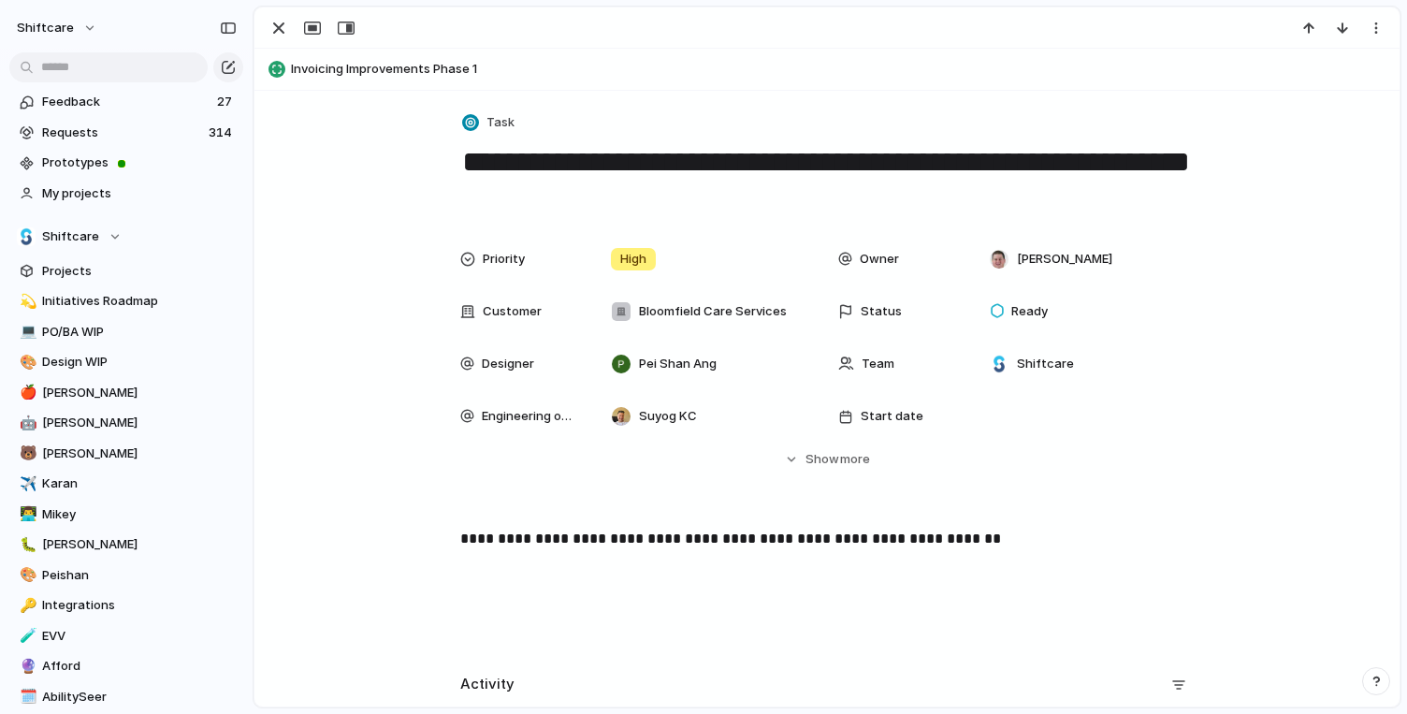 Image resolution: width=1407 pixels, height=714 pixels. What do you see at coordinates (139, 515) in the screenshot?
I see `span: Mikey` at bounding box center [139, 515].